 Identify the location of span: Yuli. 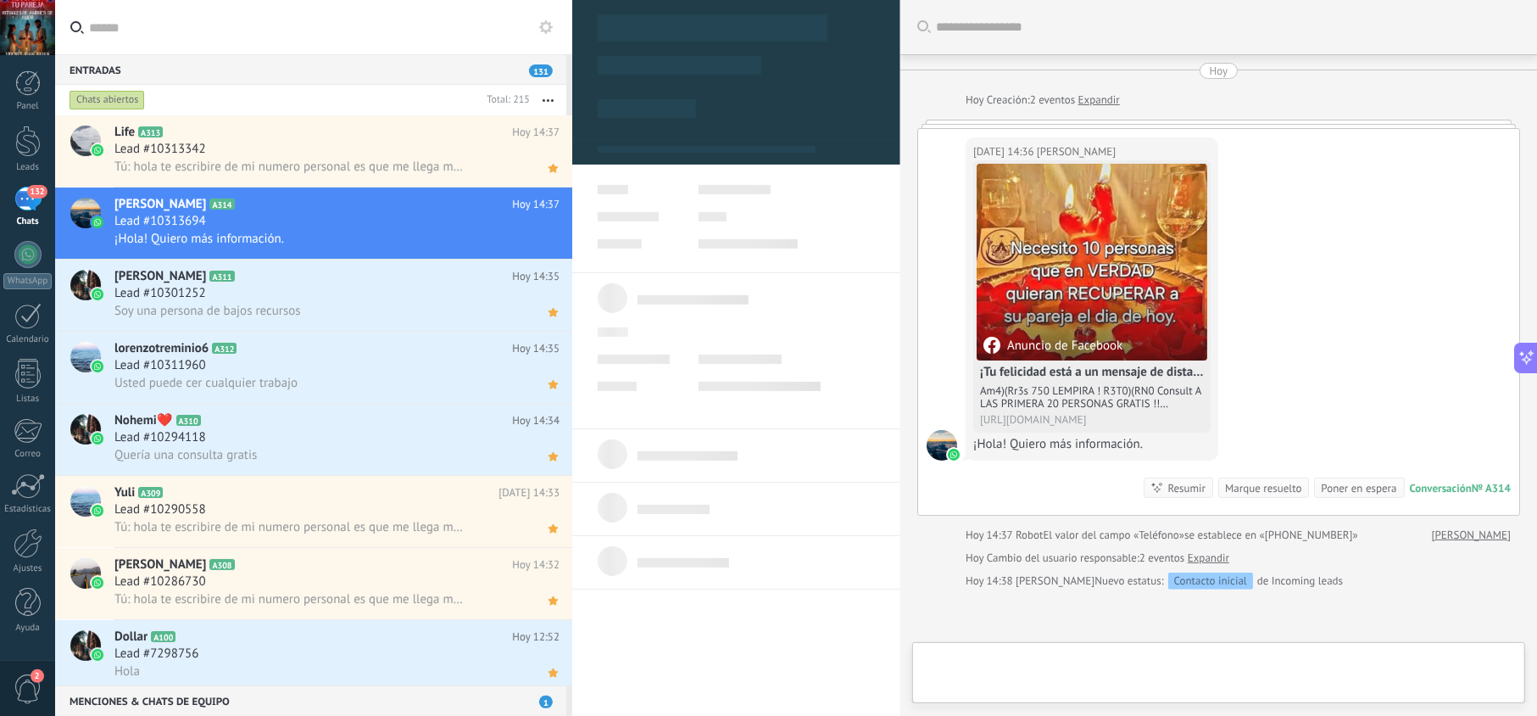
(125, 493).